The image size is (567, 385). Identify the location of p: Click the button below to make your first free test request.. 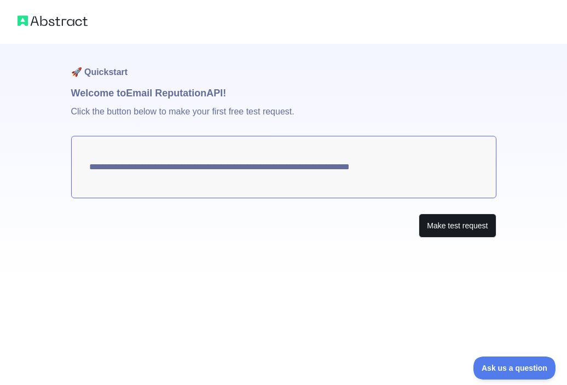
(283, 118).